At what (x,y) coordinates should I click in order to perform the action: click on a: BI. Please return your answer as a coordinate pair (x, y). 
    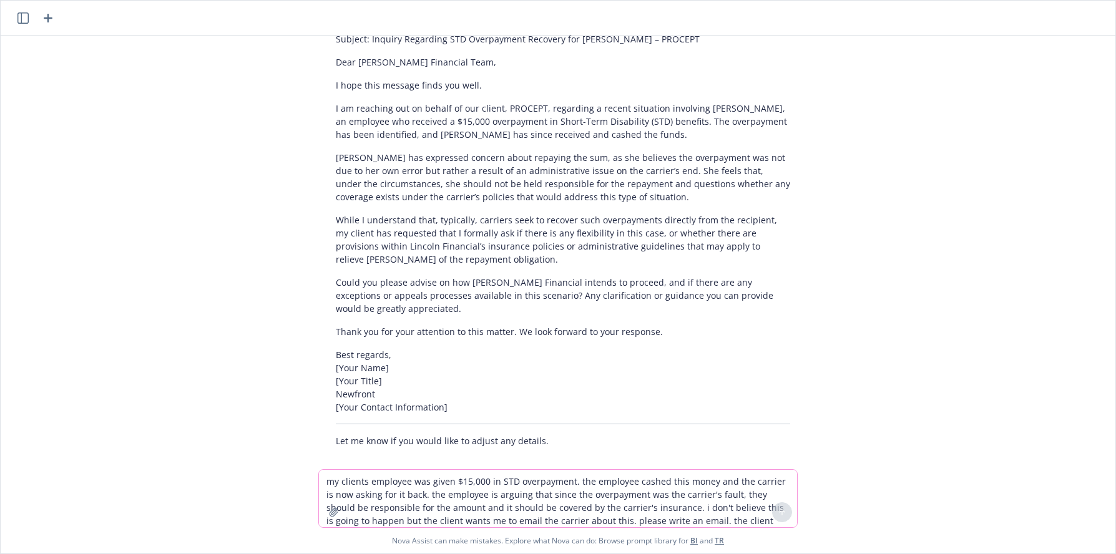
    Looking at the image, I should click on (694, 540).